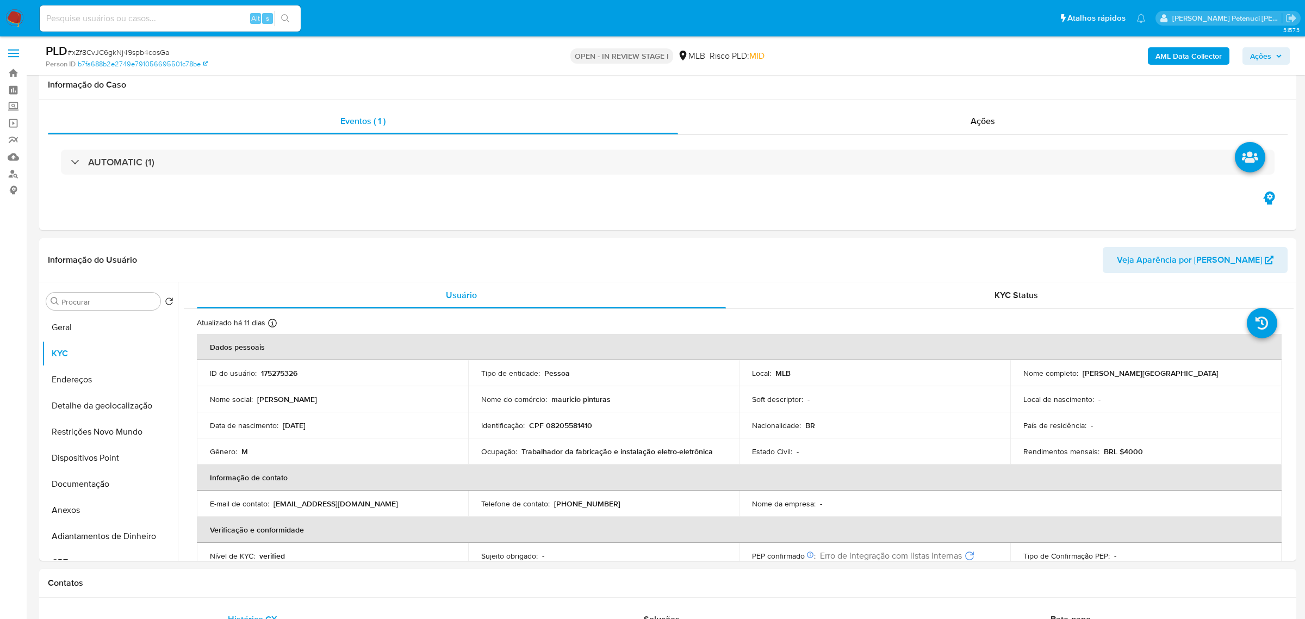 This screenshot has width=1305, height=619. I want to click on p: PEP confirmado :, so click(784, 556).